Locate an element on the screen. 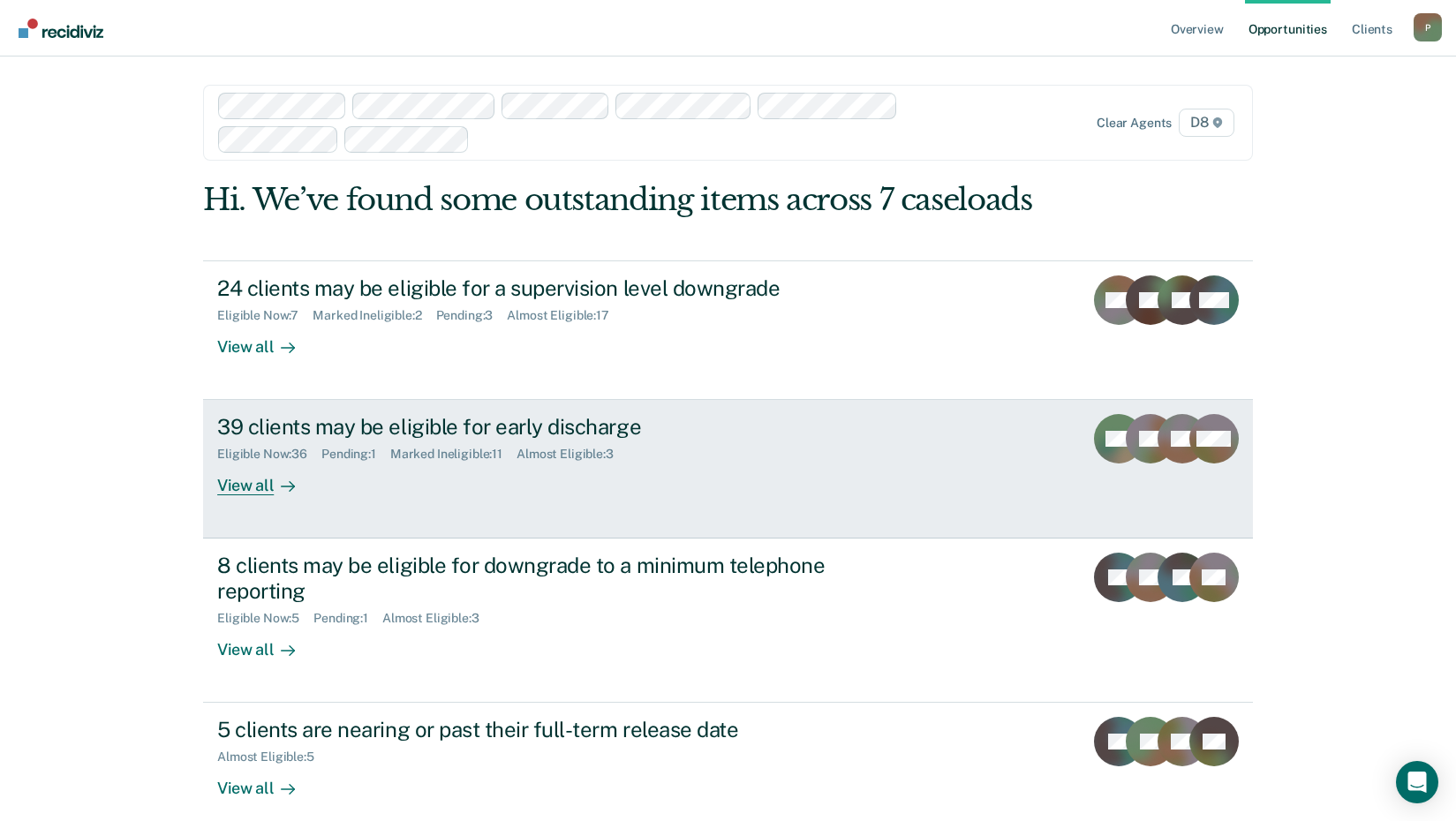 This screenshot has height=821, width=1456. div: 24 clients may be eligible for a supervision level downgrade is located at coordinates (527, 288).